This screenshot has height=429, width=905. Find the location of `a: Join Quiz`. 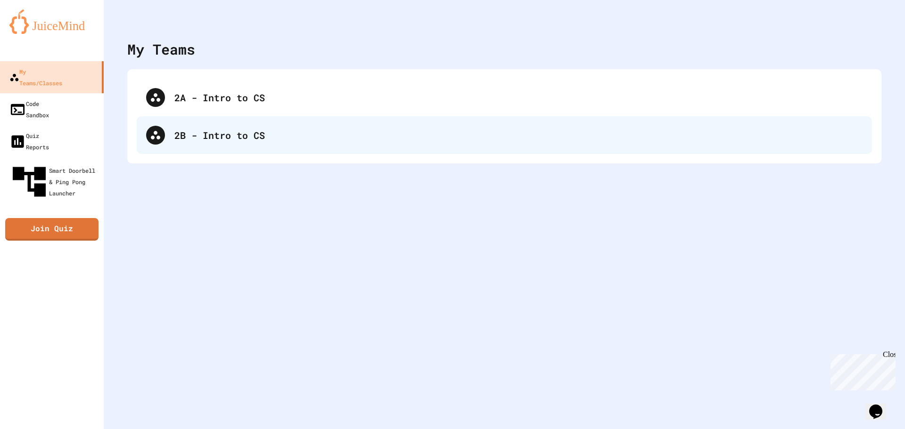

a: Join Quiz is located at coordinates (52, 230).